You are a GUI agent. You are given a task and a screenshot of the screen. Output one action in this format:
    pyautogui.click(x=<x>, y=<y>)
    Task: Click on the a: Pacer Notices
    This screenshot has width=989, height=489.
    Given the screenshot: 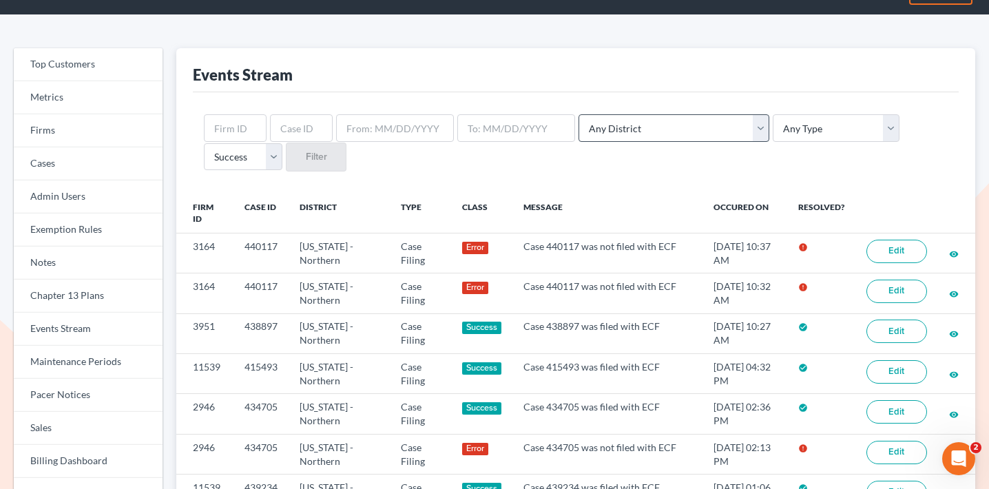 What is the action you would take?
    pyautogui.click(x=88, y=395)
    